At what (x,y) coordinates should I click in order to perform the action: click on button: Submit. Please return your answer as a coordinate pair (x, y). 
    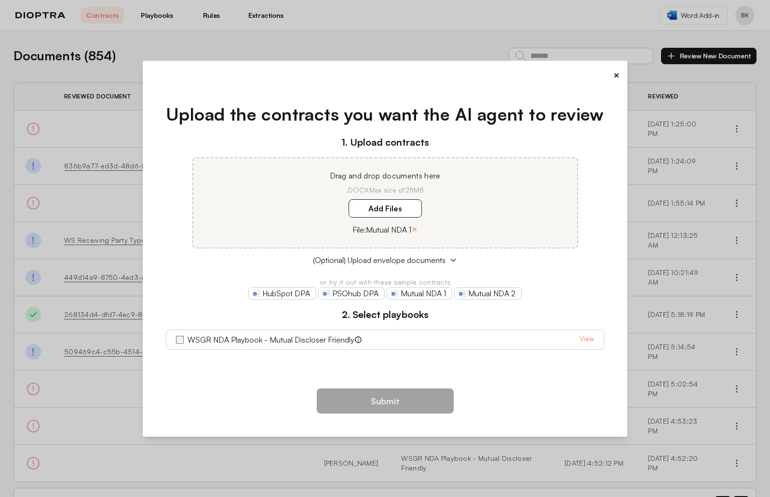
    Looking at the image, I should click on (385, 401).